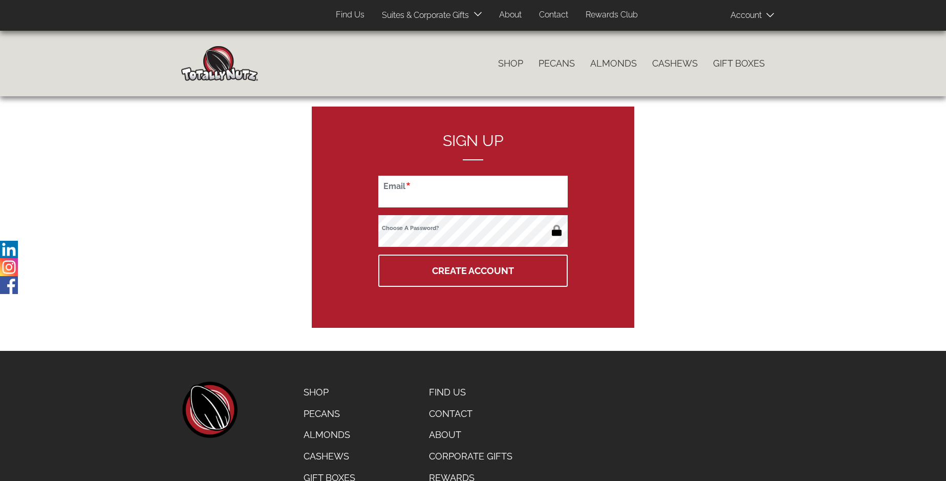 This screenshot has width=946, height=481. Describe the element at coordinates (473, 270) in the screenshot. I see `button: Create Account` at that location.